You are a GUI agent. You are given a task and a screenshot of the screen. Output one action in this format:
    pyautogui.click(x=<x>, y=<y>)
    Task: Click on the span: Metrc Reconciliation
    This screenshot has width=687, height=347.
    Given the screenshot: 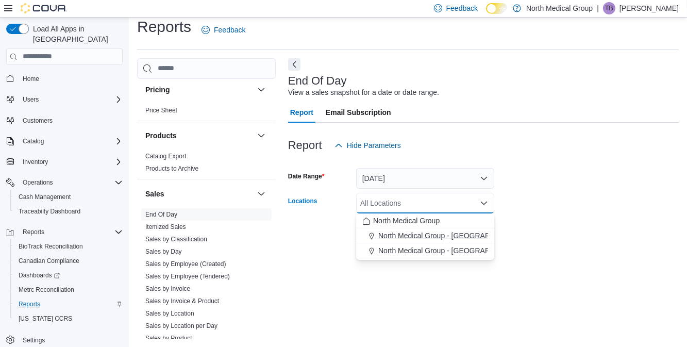 What is the action you would take?
    pyautogui.click(x=69, y=290)
    